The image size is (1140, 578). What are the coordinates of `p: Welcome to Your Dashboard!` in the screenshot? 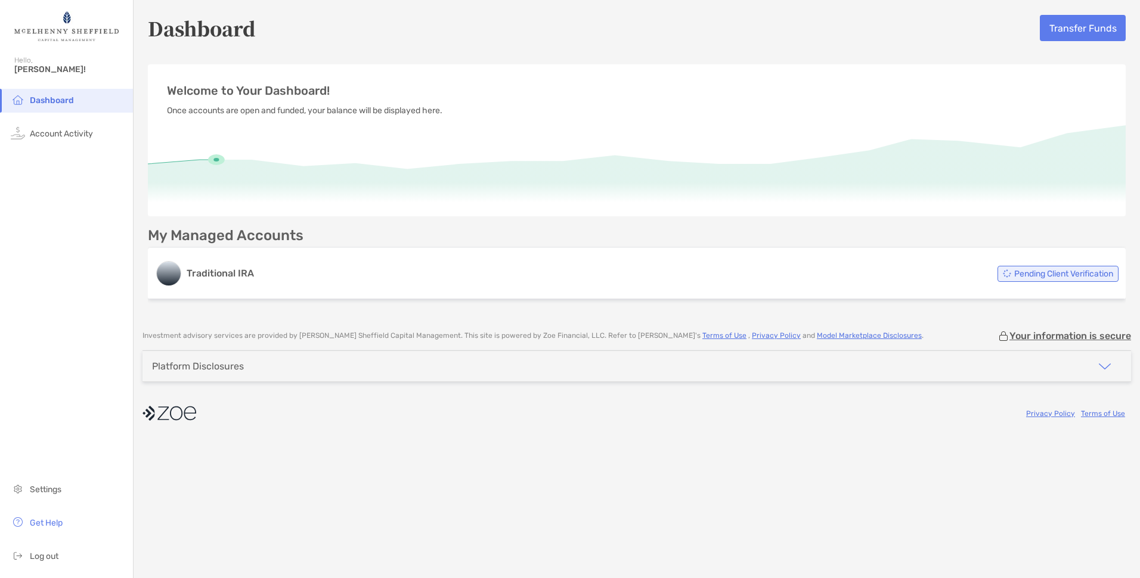 It's located at (637, 91).